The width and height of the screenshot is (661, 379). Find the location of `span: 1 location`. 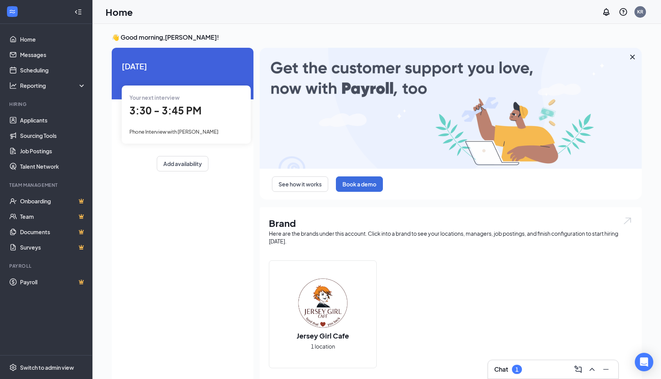

span: 1 location is located at coordinates (323, 346).